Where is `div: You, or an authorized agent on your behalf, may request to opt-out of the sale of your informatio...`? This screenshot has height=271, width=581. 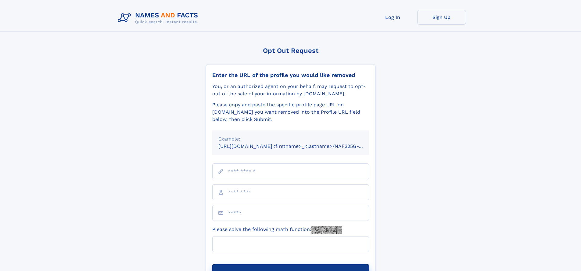
div: You, or an authorized agent on your behalf, may request to opt-out of the sale of your informatio... is located at coordinates (291, 90).